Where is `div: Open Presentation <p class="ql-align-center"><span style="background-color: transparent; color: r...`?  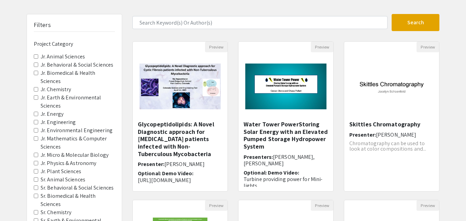 div: Open Presentation <p class="ql-align-center"><span style="background-color: transparent; color: r... is located at coordinates (286, 116).